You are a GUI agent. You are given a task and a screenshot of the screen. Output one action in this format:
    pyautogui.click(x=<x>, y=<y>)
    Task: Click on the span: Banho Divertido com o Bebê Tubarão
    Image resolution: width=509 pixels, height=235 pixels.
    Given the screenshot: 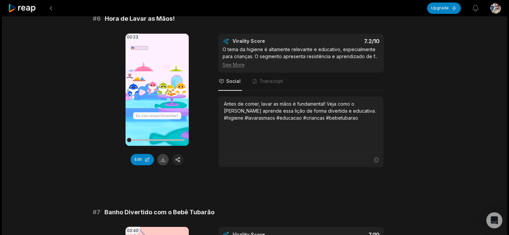 What is the action you would take?
    pyautogui.click(x=159, y=212)
    